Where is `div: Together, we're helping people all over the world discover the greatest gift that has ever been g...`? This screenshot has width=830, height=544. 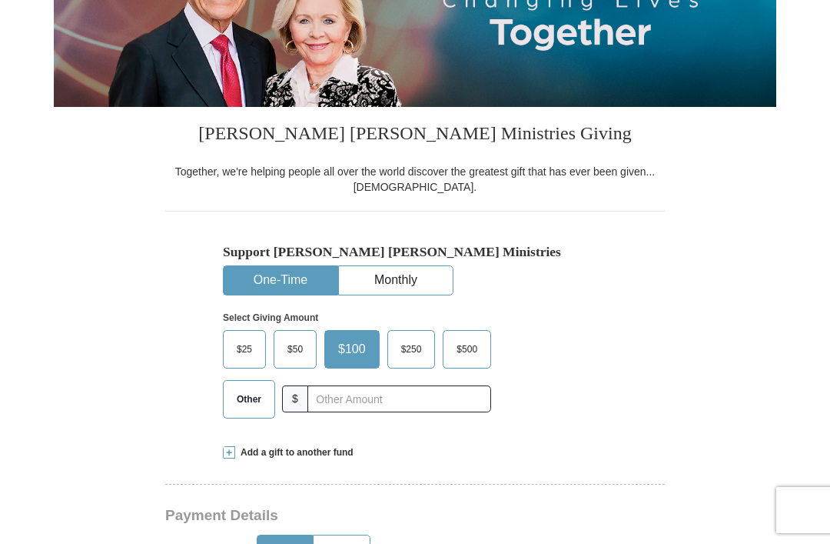
div: Together, we're helping people all over the world discover the greatest gift that has ever been g... is located at coordinates (415, 179).